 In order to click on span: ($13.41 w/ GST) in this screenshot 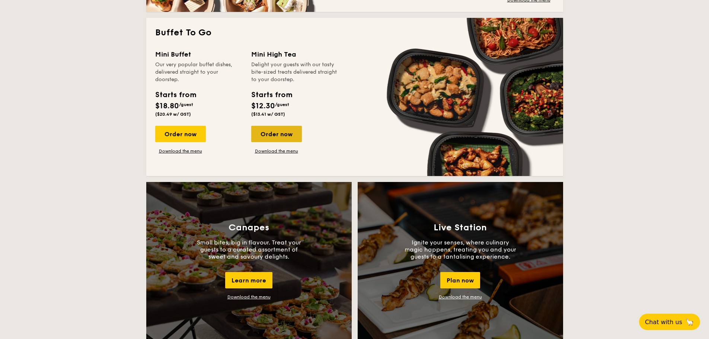, I will do `click(268, 114)`.